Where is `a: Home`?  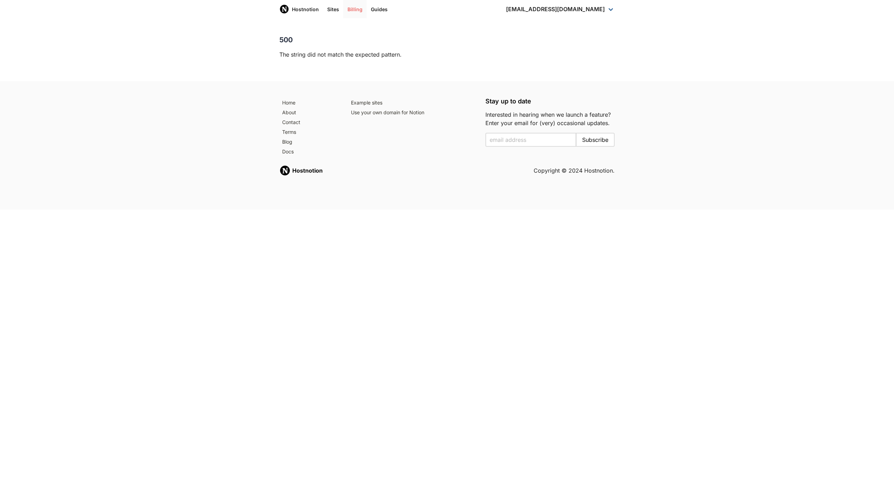
a: Home is located at coordinates (310, 103).